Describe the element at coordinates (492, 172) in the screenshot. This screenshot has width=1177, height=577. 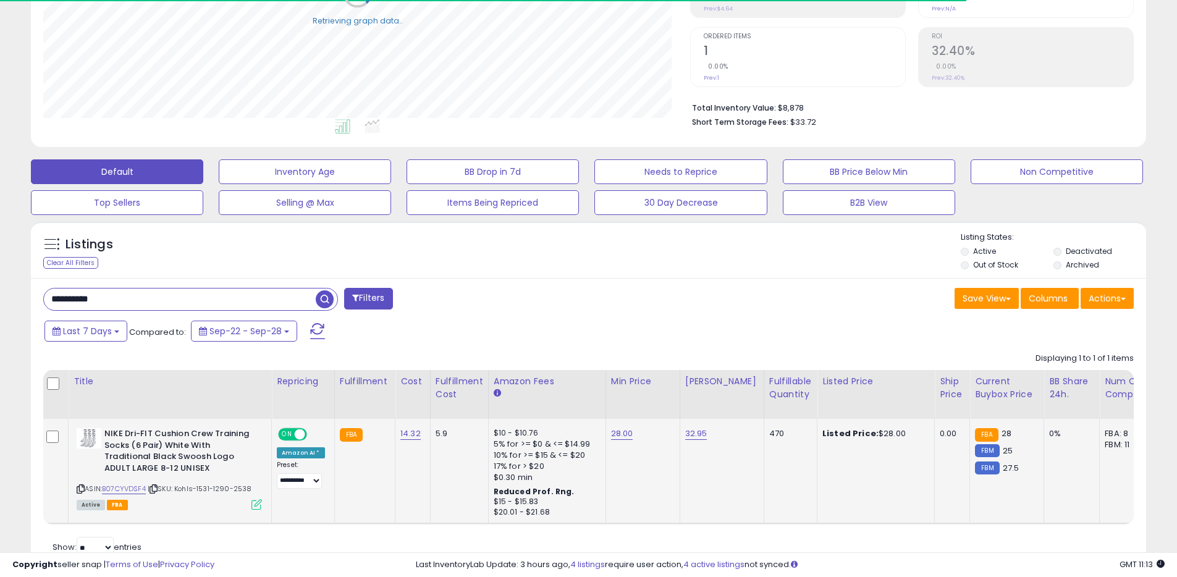
I see `button: BB Drop in 7d` at that location.